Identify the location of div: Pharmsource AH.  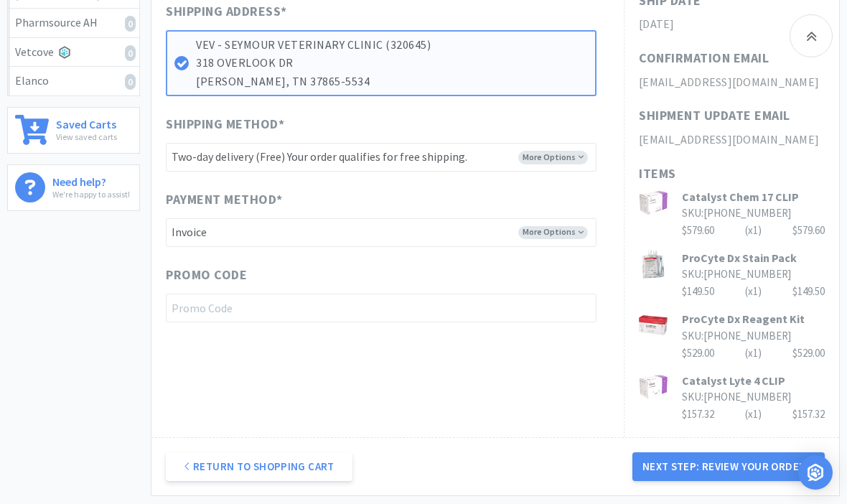
(73, 23).